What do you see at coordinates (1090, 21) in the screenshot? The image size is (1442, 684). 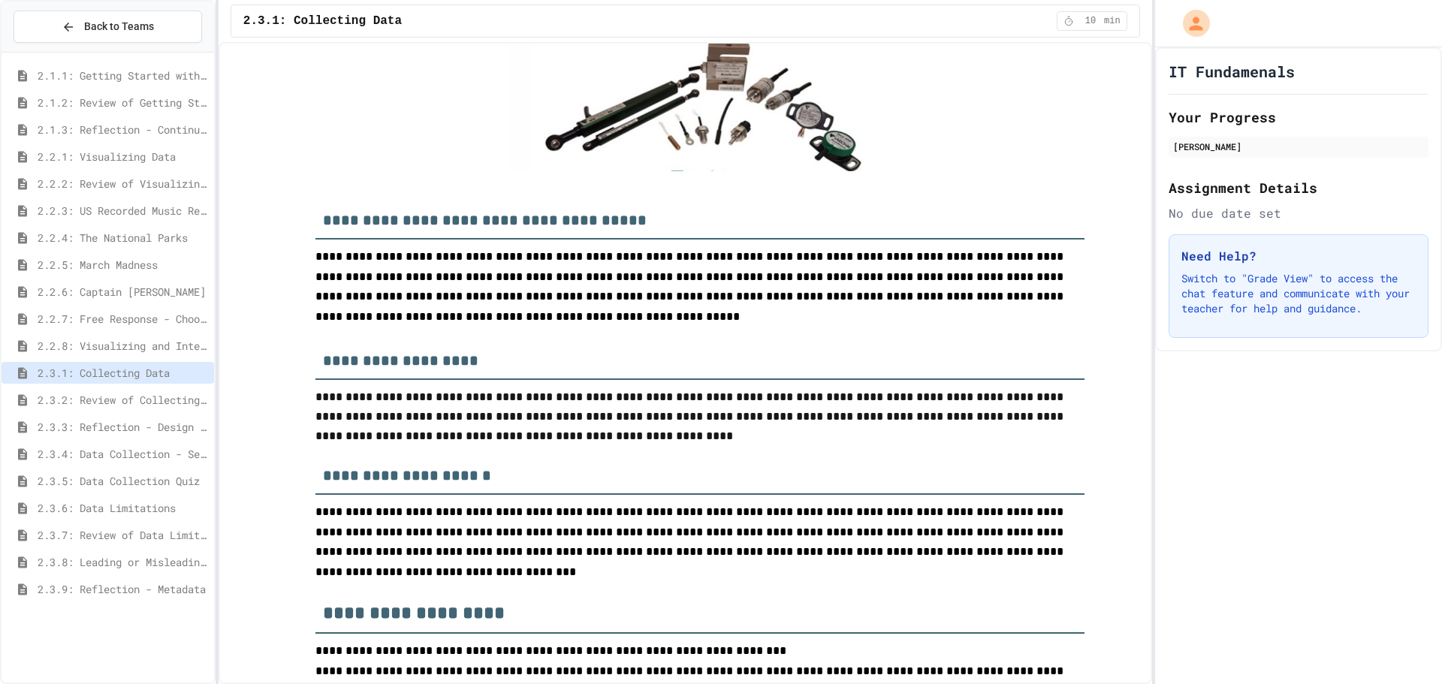 I see `span: 10` at bounding box center [1090, 21].